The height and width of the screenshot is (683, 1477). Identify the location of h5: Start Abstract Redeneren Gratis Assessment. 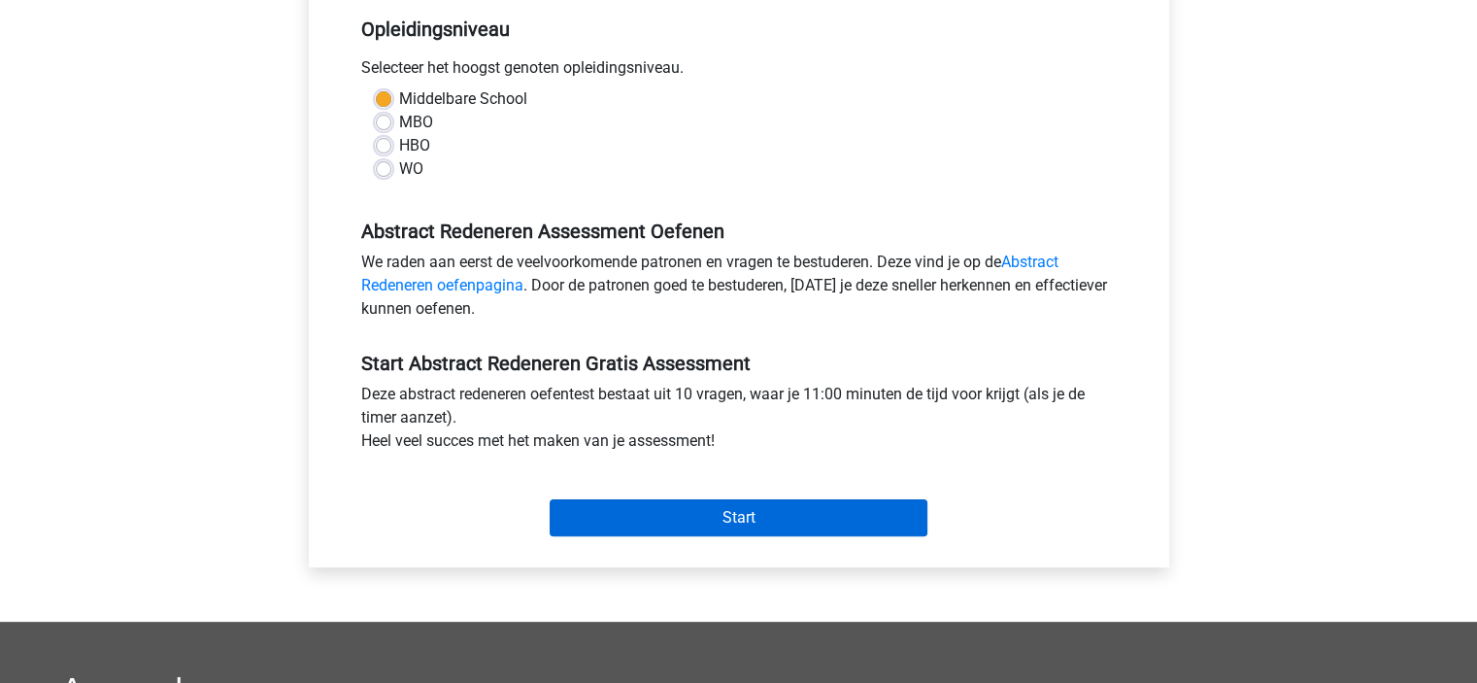
(739, 363).